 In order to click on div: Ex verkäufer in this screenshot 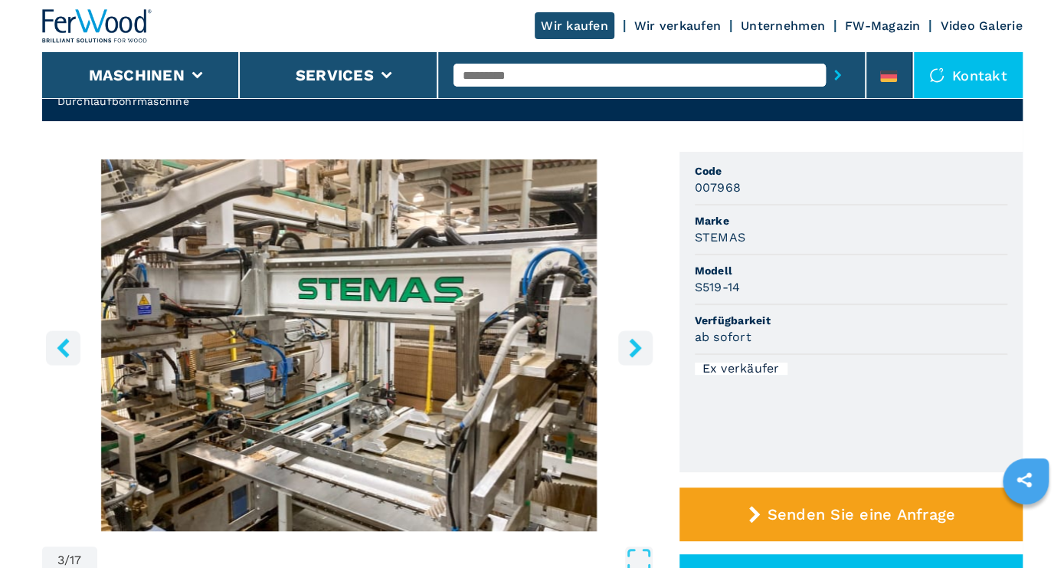, I will do `click(741, 368)`.